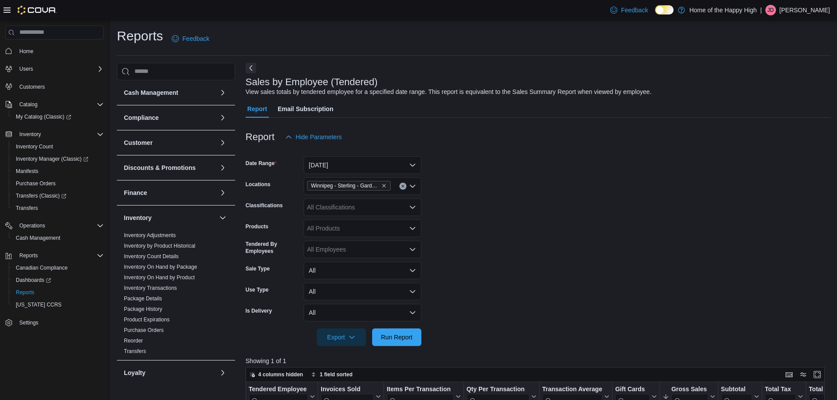 Image resolution: width=837 pixels, height=400 pixels. What do you see at coordinates (54, 197) in the screenshot?
I see `nav: Complex example` at bounding box center [54, 197].